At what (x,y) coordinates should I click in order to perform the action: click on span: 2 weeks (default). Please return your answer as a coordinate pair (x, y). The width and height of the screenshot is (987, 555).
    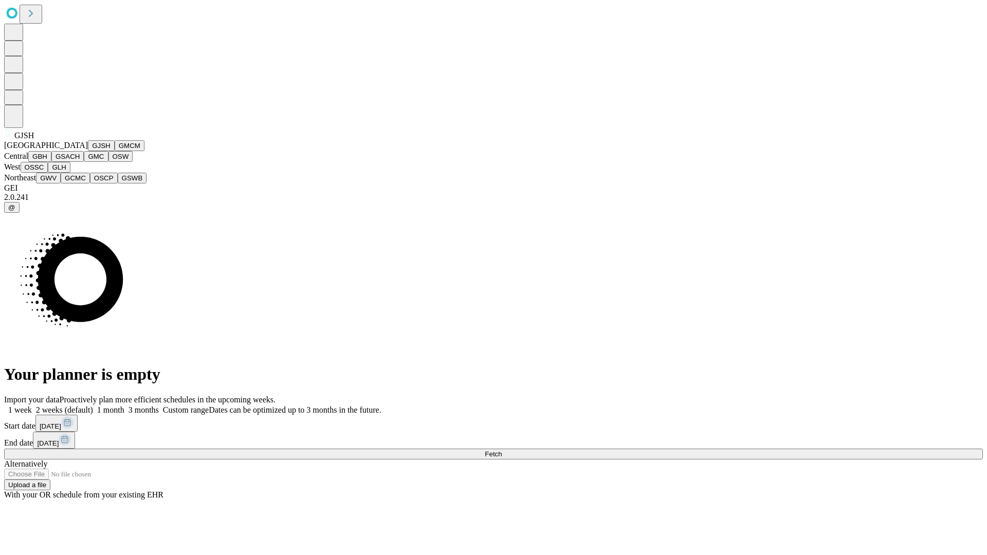
    Looking at the image, I should click on (64, 410).